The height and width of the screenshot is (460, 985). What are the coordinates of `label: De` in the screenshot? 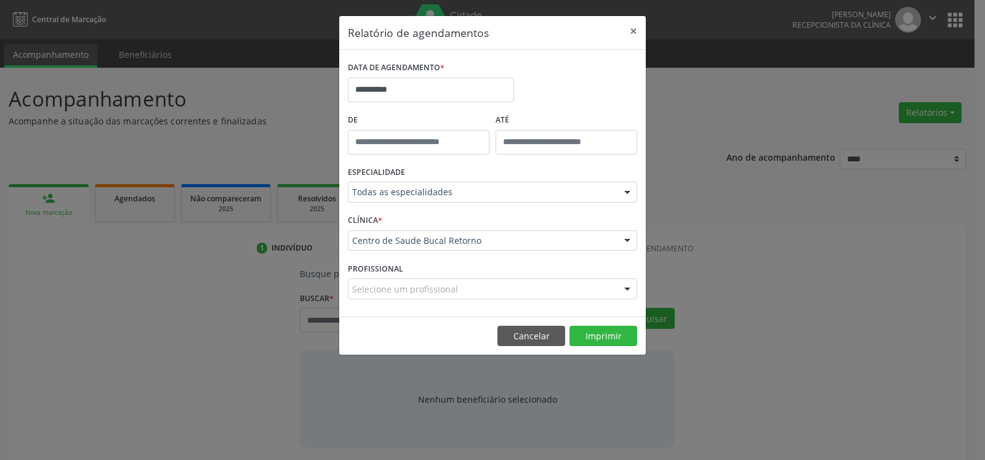 It's located at (419, 120).